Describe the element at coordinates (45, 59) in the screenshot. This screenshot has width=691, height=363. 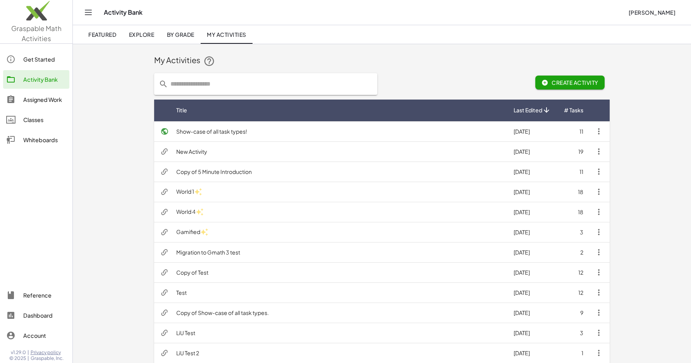
I see `div: Get Started` at that location.